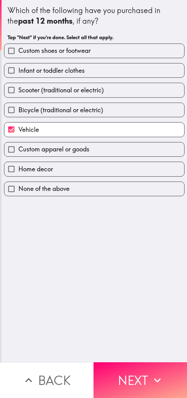 This screenshot has width=187, height=398. Describe the element at coordinates (140, 380) in the screenshot. I see `button: Next` at that location.